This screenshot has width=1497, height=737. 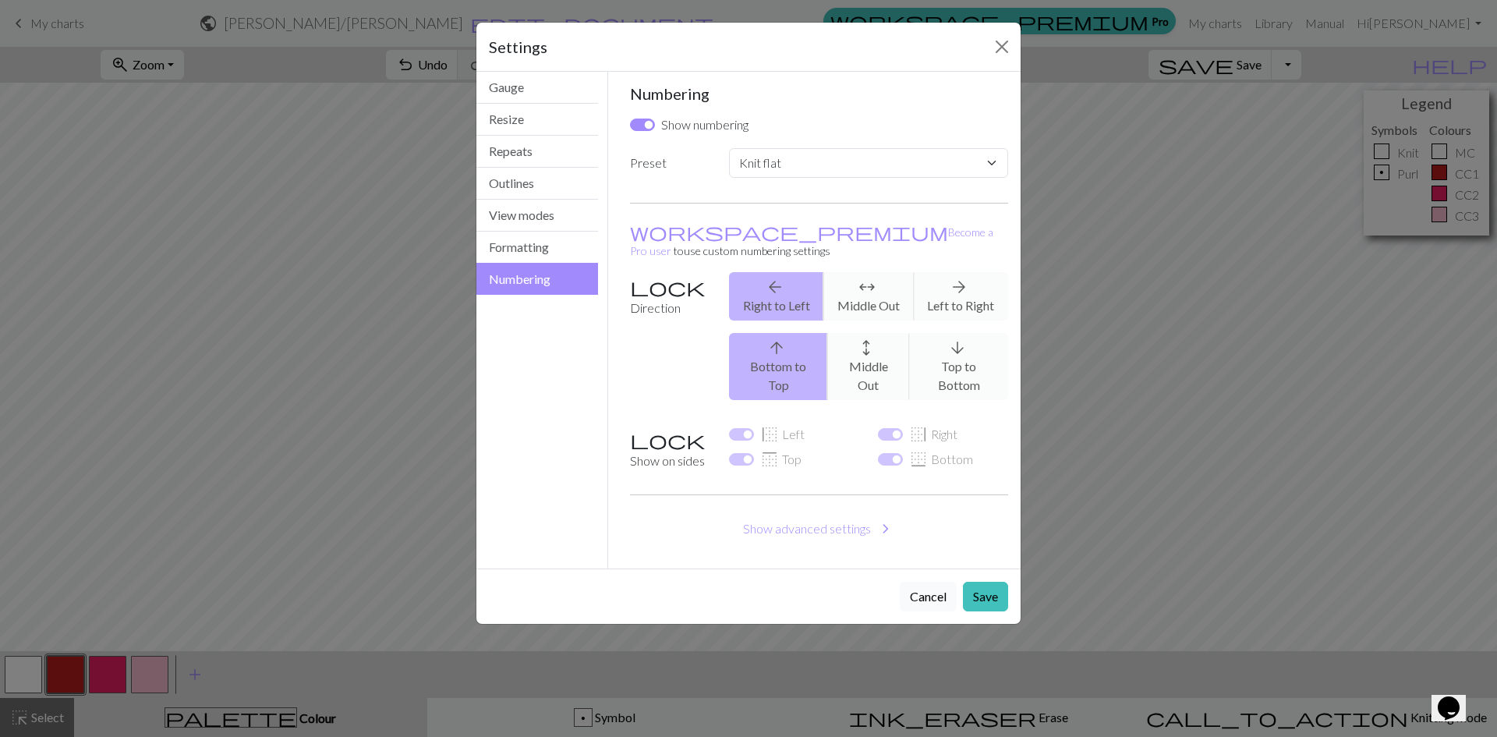 What do you see at coordinates (670, 450) in the screenshot?
I see `label: Show on sides` at bounding box center [670, 450].